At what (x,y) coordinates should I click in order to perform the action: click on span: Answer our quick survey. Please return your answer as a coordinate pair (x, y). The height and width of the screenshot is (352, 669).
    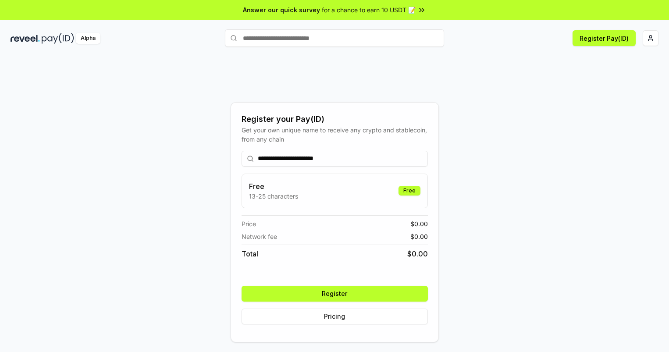
    Looking at the image, I should click on (282, 10).